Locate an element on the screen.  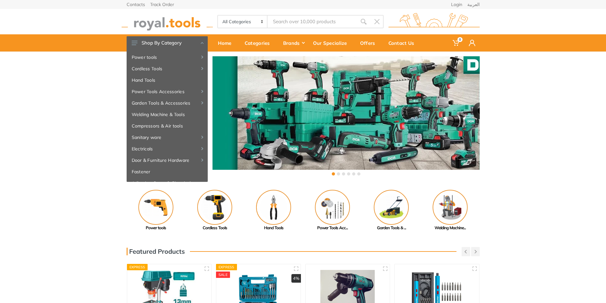
a: Power Tools Acc... is located at coordinates (332, 211).